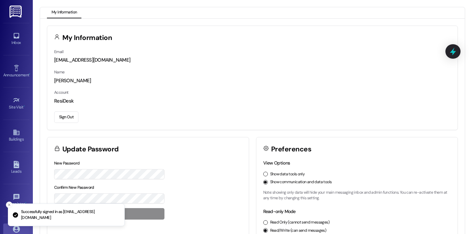  Describe the element at coordinates (59, 72) in the screenshot. I see `label: Name` at that location.